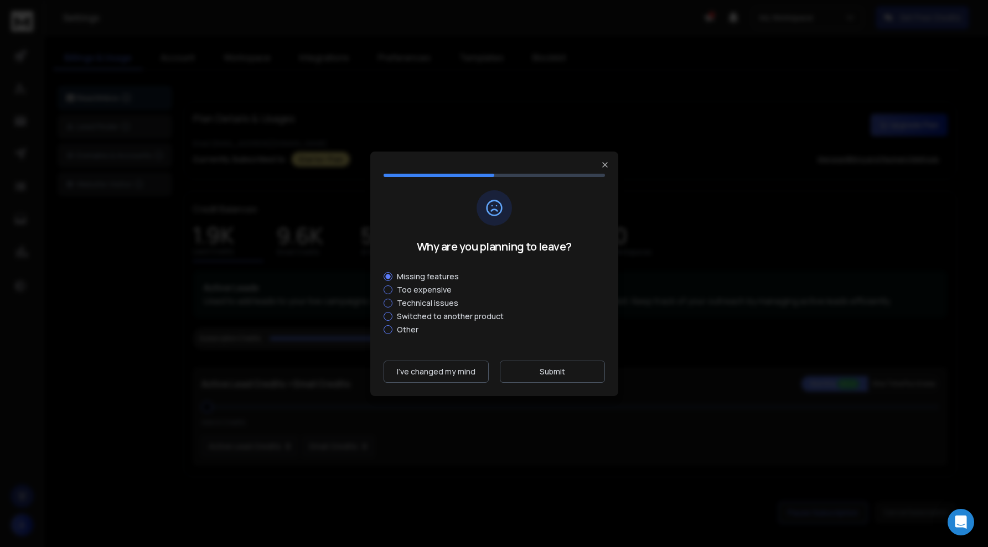 The width and height of the screenshot is (988, 547). What do you see at coordinates (494, 247) in the screenshot?
I see `h2: Why are you planning to leave?` at bounding box center [494, 247].